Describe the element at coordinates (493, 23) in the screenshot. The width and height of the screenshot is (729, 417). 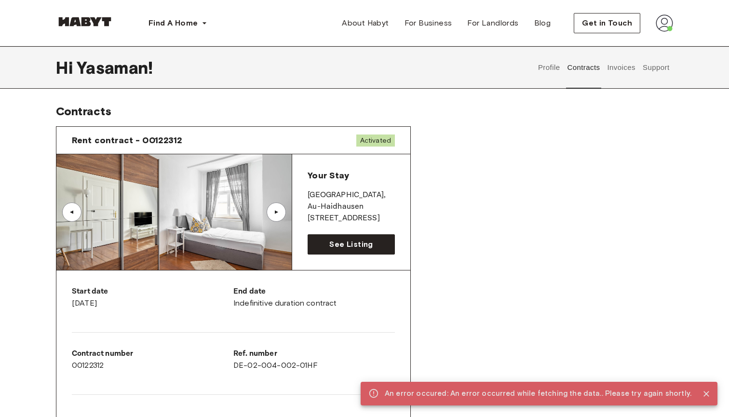
I see `span: For Landlords` at that location.